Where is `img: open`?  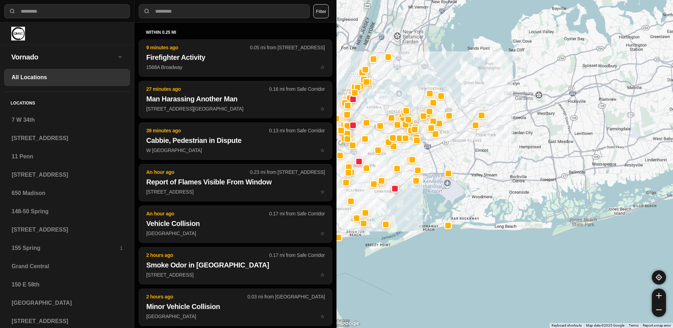
img: open is located at coordinates (120, 57).